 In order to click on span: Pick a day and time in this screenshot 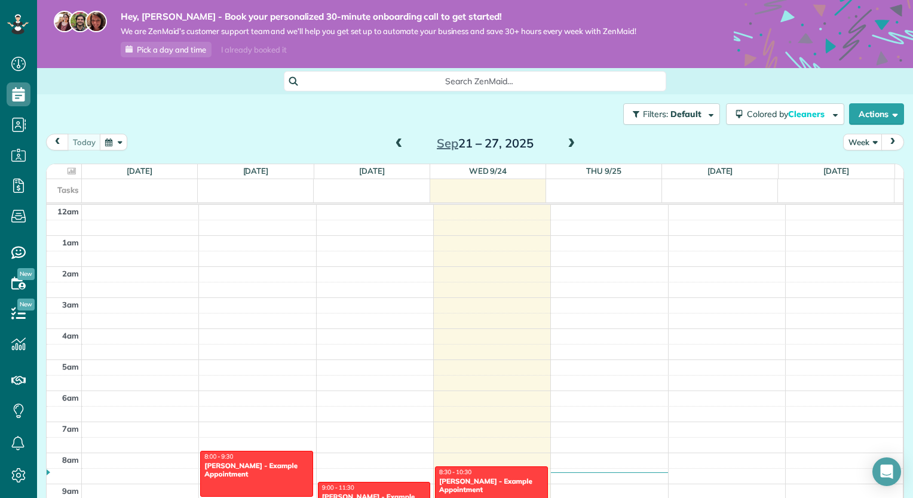, I will do `click(171, 50)`.